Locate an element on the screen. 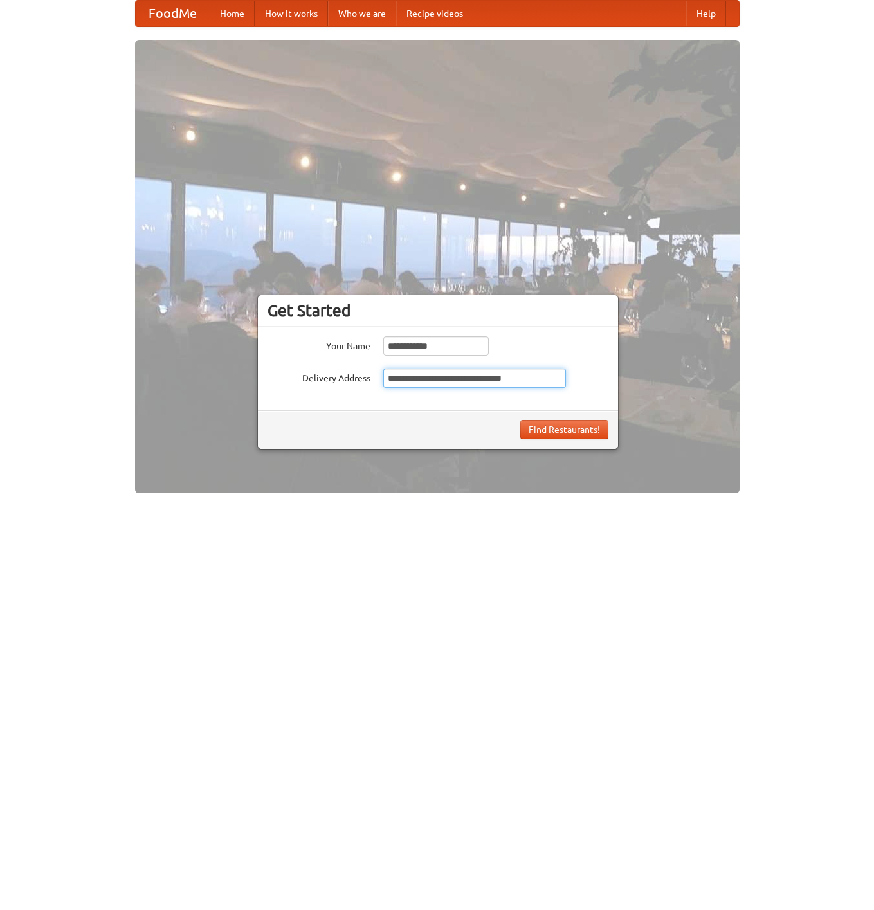 Image resolution: width=874 pixels, height=910 pixels. h3: Get Started is located at coordinates (438, 311).